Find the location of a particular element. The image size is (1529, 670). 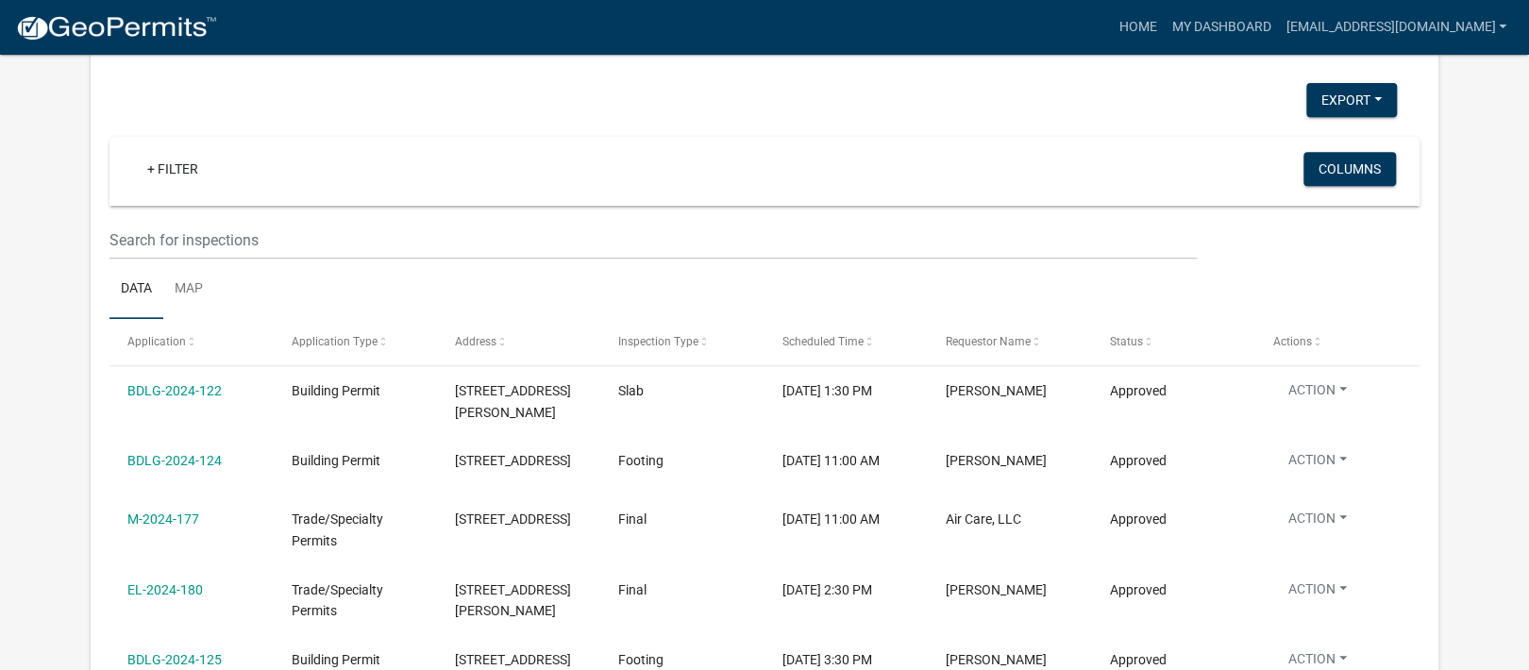

a: Map is located at coordinates (189, 290).